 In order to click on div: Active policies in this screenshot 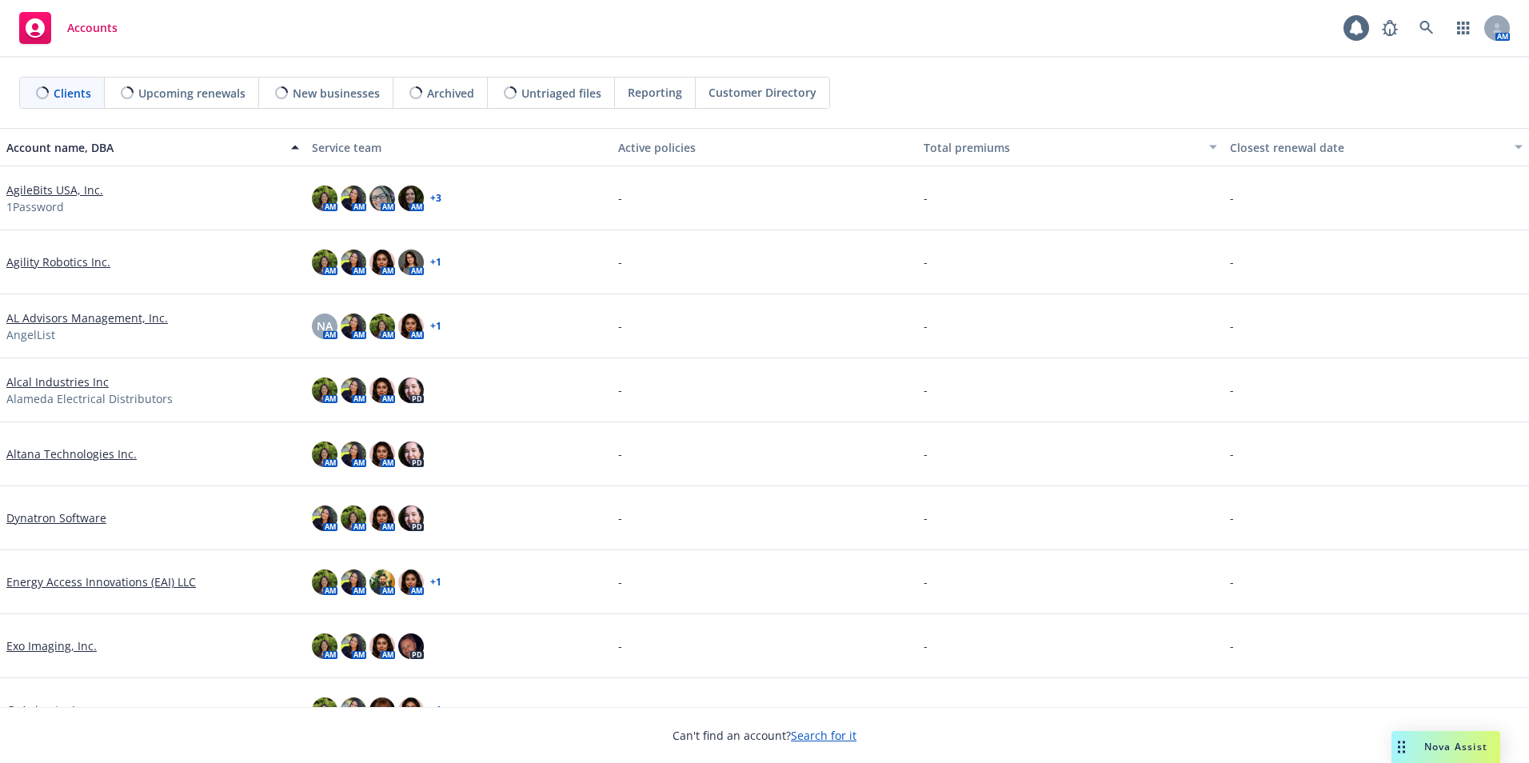, I will do `click(764, 147)`.